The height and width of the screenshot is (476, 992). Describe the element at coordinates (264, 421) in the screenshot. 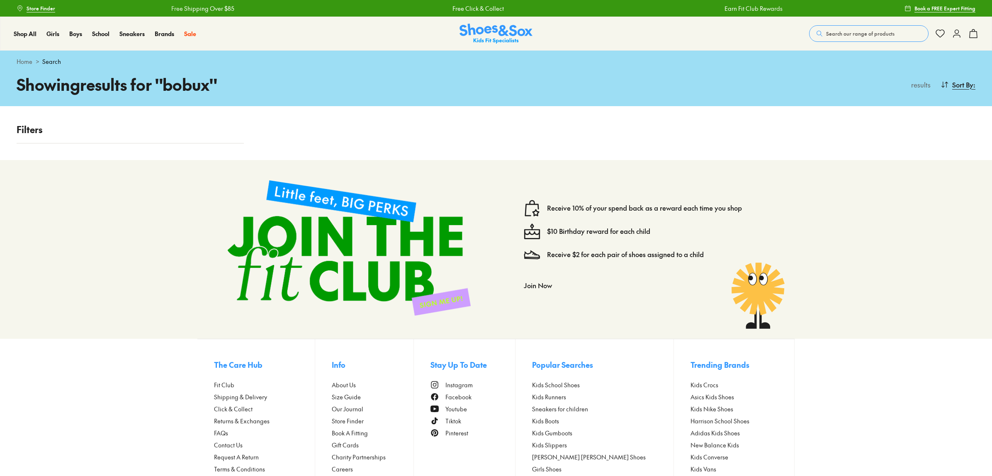

I see `a: Returns & Exchanges` at that location.